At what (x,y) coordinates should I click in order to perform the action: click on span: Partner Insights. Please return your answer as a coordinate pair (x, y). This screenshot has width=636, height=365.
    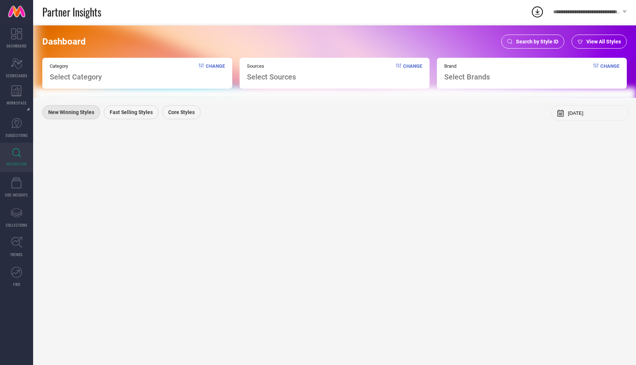
    Looking at the image, I should click on (72, 12).